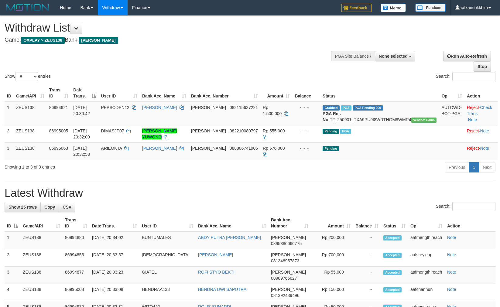 The width and height of the screenshot is (500, 307). I want to click on a: Check Trans, so click(480, 111).